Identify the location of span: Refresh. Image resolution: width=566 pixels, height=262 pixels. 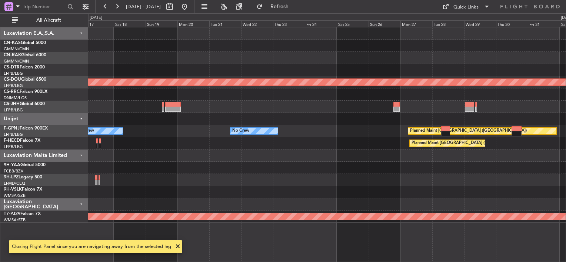
(280, 7).